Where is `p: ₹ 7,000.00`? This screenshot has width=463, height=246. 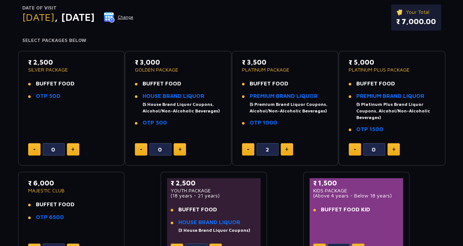
p: ₹ 7,000.00 is located at coordinates (416, 22).